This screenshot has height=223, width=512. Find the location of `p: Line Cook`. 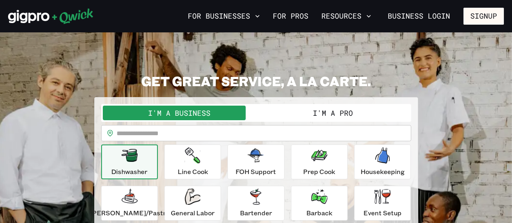

p: Line Cook is located at coordinates (193, 172).